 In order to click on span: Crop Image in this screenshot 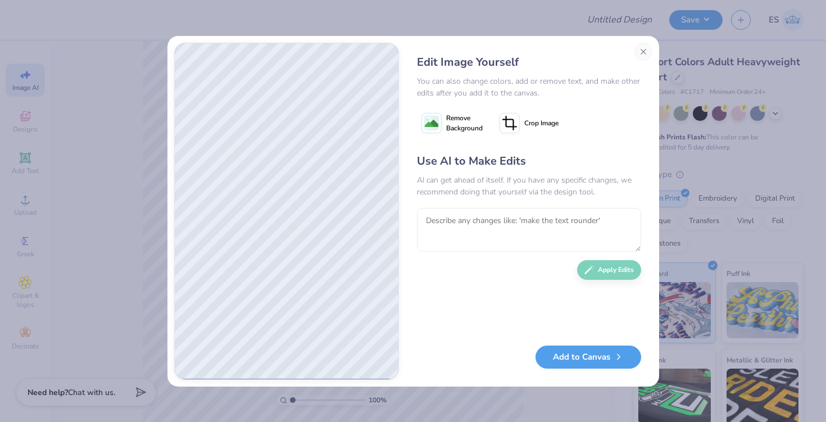, I will do `click(541, 123)`.